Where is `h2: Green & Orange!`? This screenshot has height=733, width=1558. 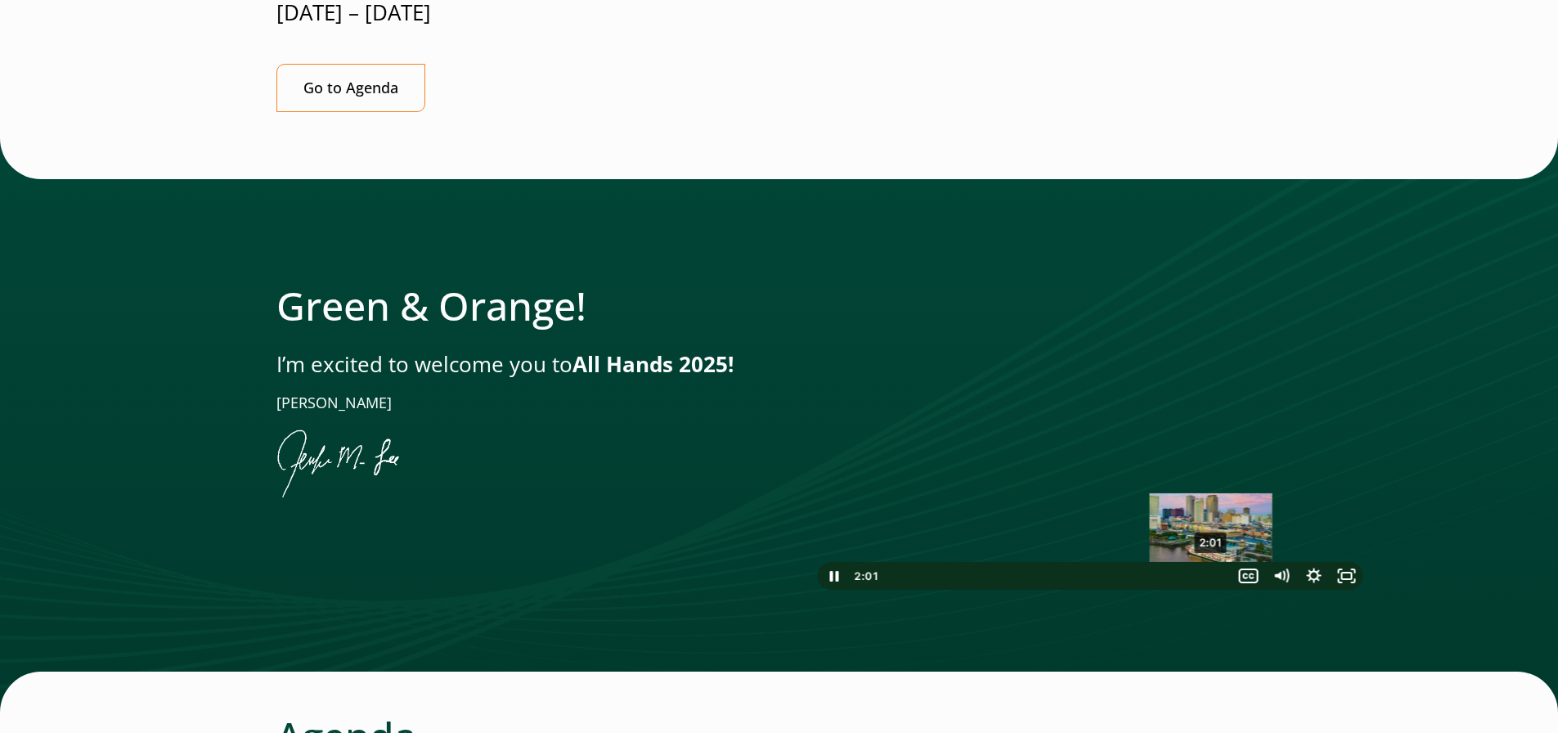
h2: Green & Orange! is located at coordinates (511, 306).